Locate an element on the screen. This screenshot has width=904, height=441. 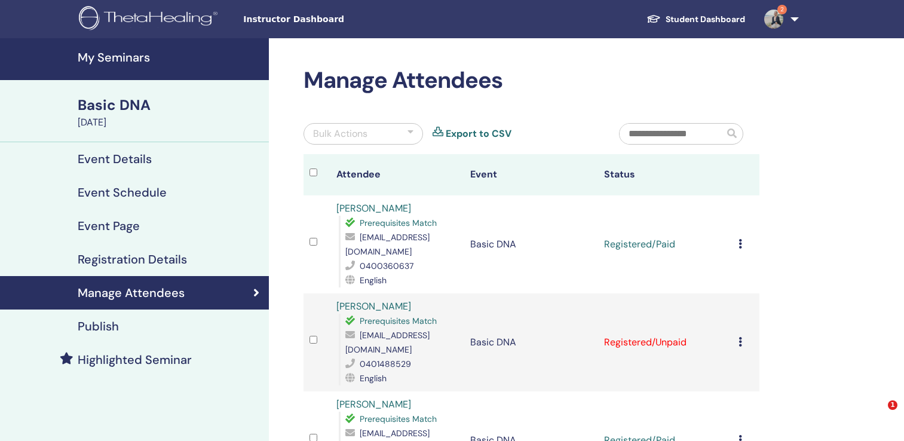
h4: Highlighted Seminar is located at coordinates (134, 360).